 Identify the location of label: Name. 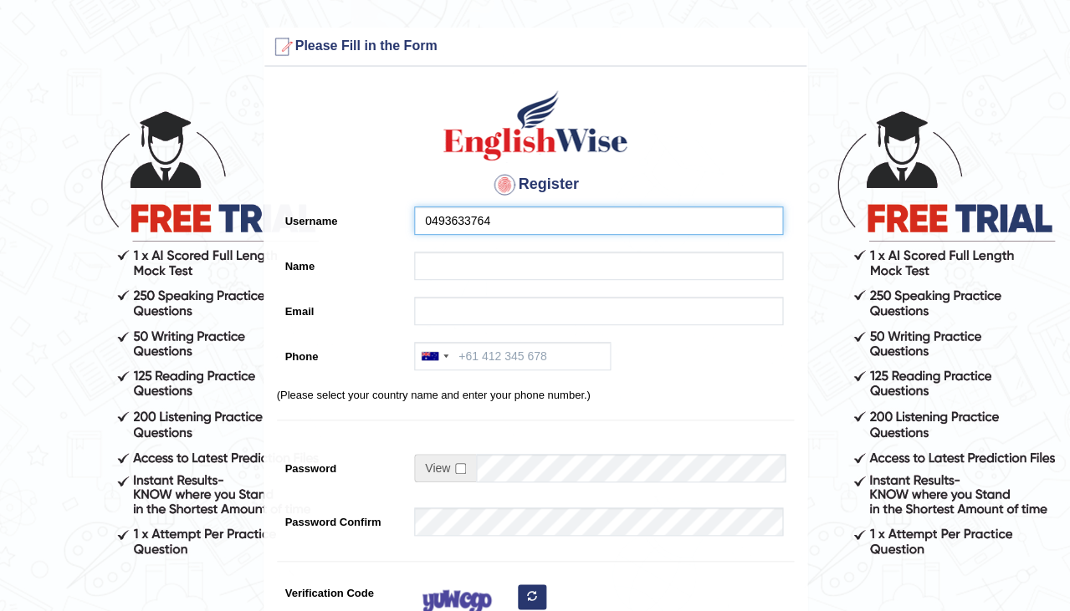
(341, 263).